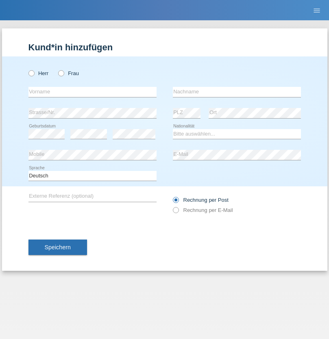 The image size is (329, 339). What do you see at coordinates (175, 202) in the screenshot?
I see `input: Rechnung per Post` at bounding box center [175, 202].